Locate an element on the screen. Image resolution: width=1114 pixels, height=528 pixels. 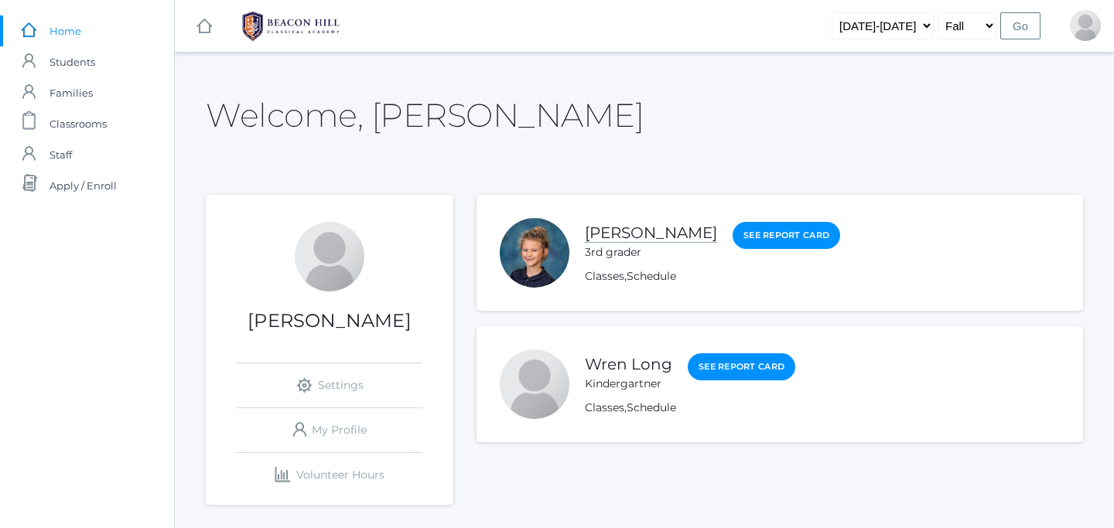
span: Students is located at coordinates (72, 62).